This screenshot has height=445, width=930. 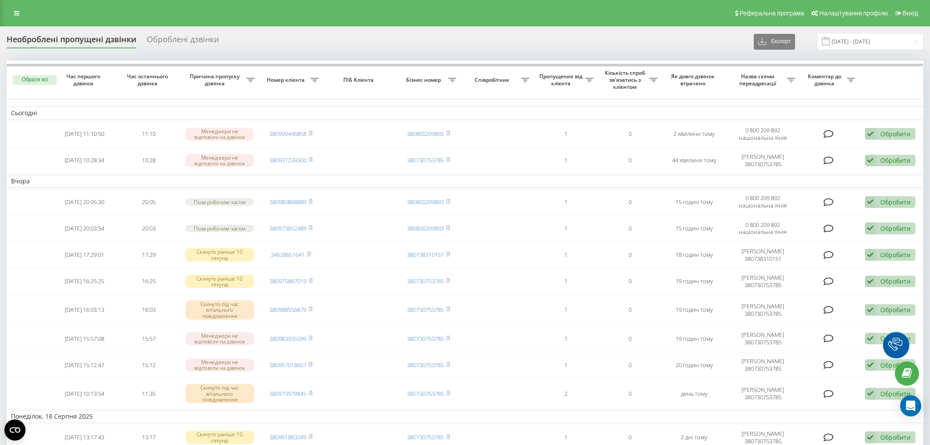 What do you see at coordinates (772, 13) in the screenshot?
I see `span: Реферальна програма` at bounding box center [772, 13].